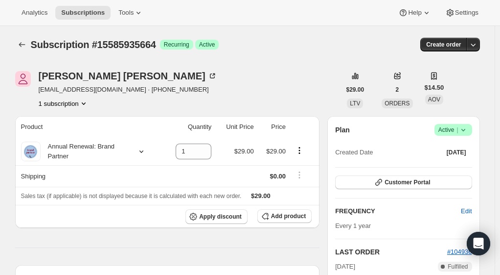  What do you see at coordinates (216, 216) in the screenshot?
I see `button: Apply discount` at bounding box center [216, 216].